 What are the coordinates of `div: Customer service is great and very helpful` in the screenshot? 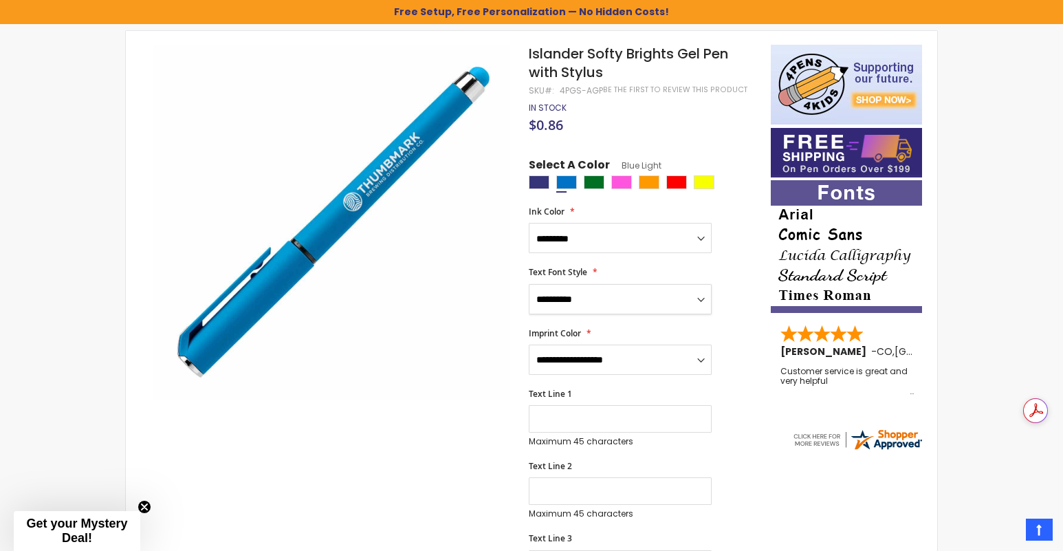 It's located at (847, 381).